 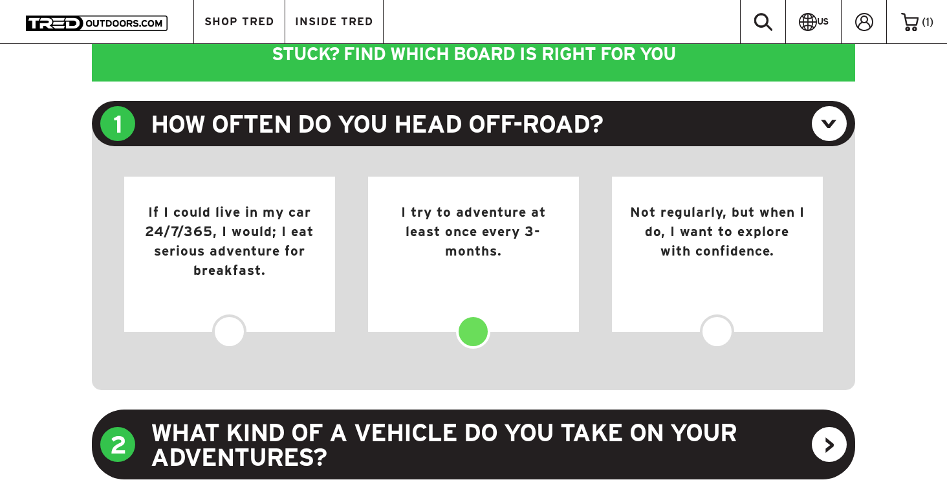 What do you see at coordinates (473, 54) in the screenshot?
I see `div: STUCK? FIND WHICH BOARD IS RIGHT FOR YOU` at bounding box center [473, 54].